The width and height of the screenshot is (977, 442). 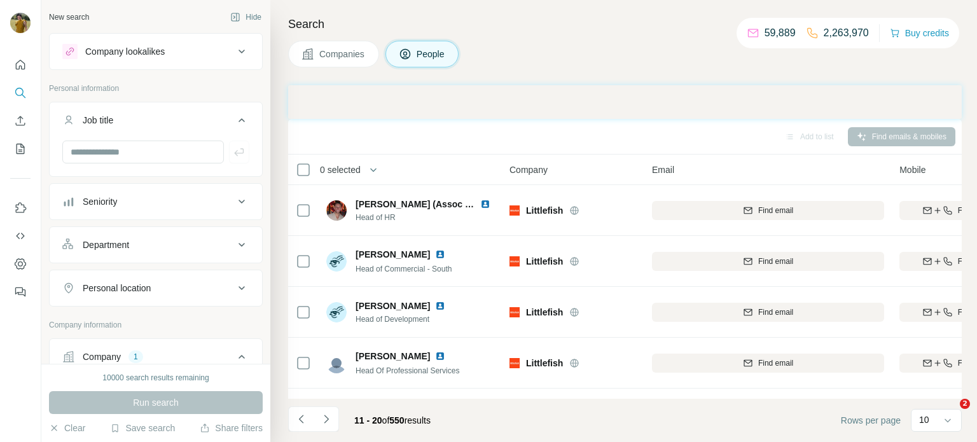 What do you see at coordinates (396, 421) in the screenshot?
I see `span: 550` at bounding box center [396, 421].